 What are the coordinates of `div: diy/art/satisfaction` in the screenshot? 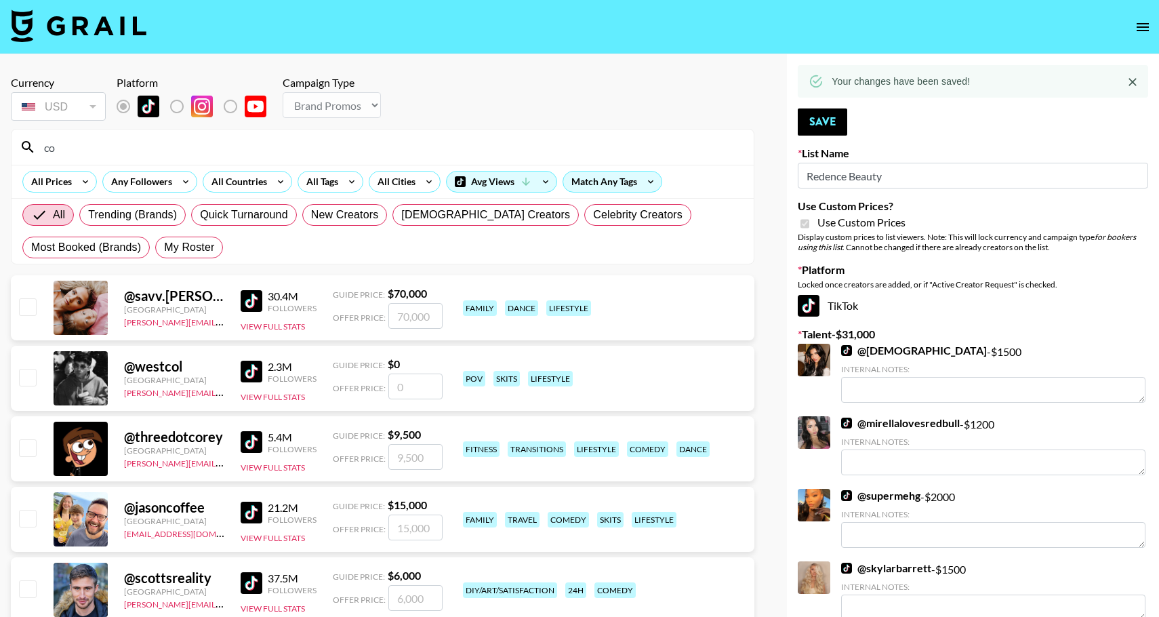 It's located at (510, 590).